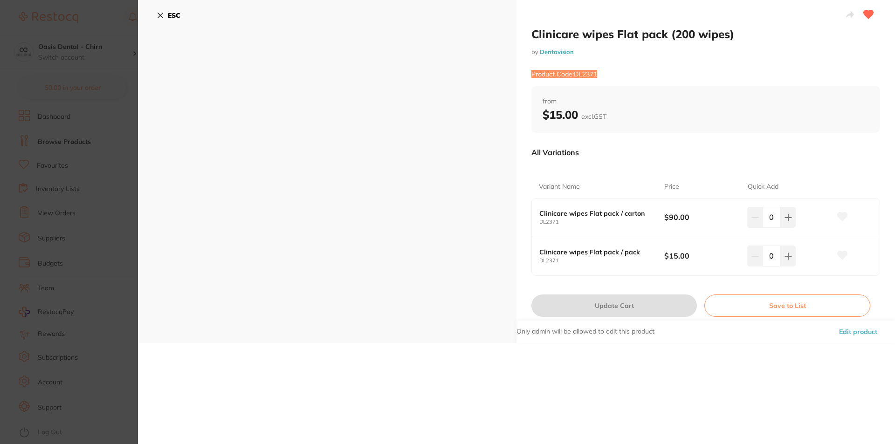  Describe the element at coordinates (705, 52) in the screenshot. I see `small: by` at that location.